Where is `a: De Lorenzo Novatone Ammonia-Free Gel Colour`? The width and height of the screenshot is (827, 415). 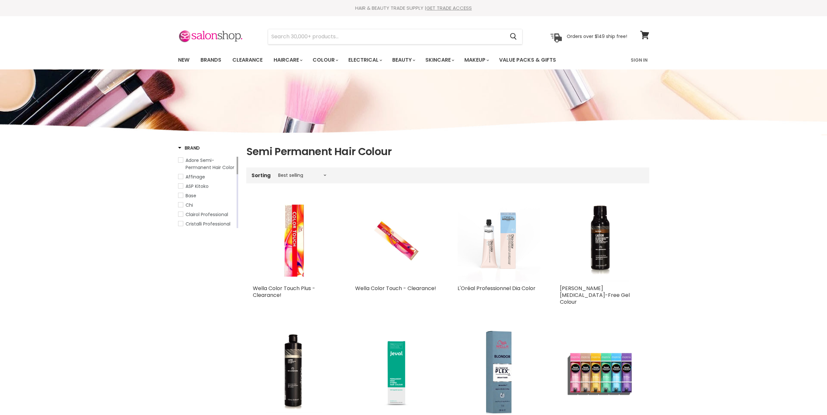 a: De Lorenzo Novatone Ammonia-Free Gel Colour is located at coordinates (601, 240).